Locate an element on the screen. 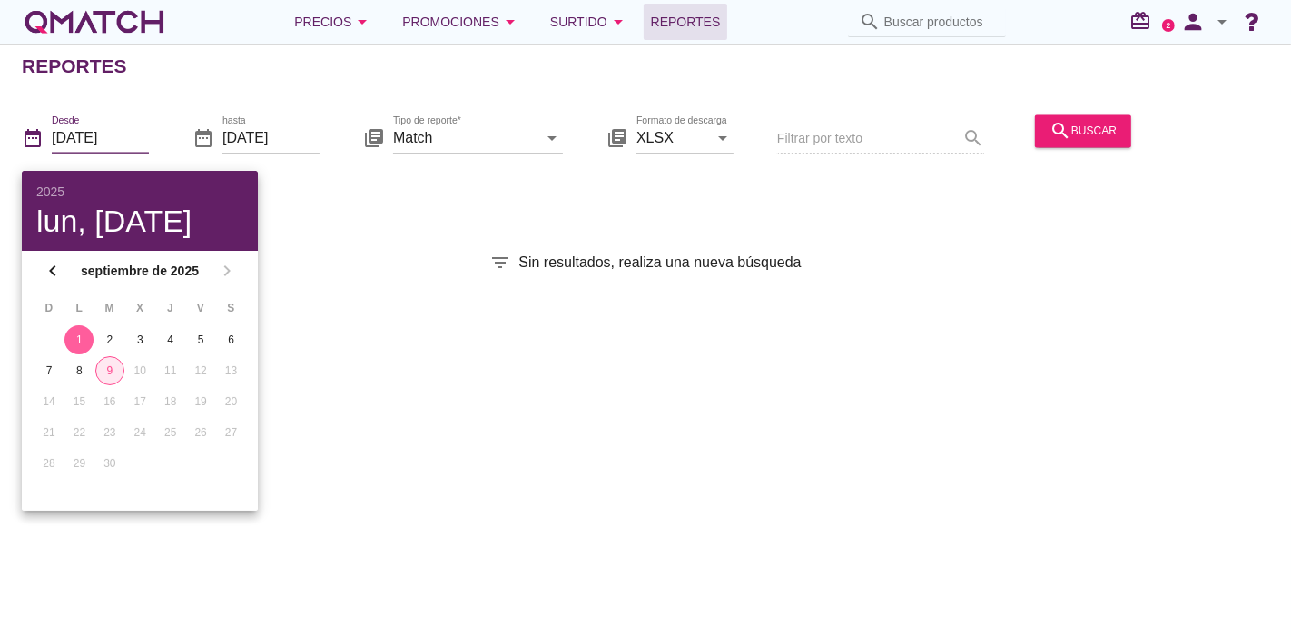  div: Promociones is located at coordinates (461, 22).